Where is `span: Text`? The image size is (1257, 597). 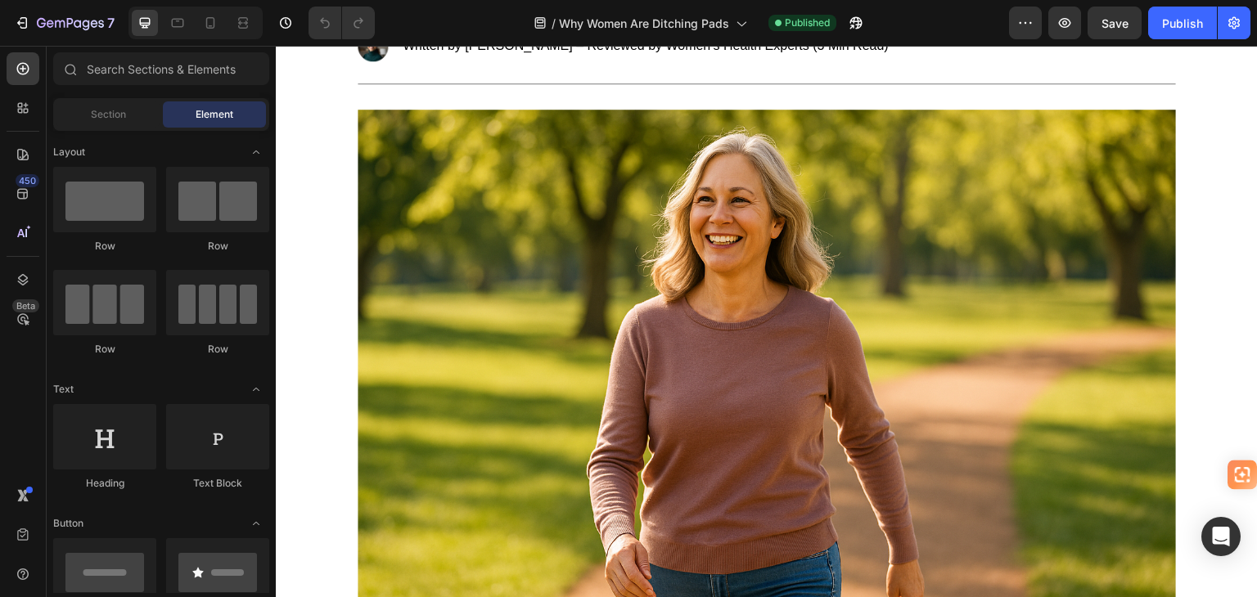 span: Text is located at coordinates (63, 389).